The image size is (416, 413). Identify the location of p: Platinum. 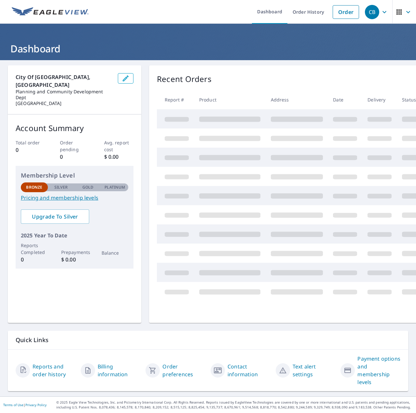
(114, 187).